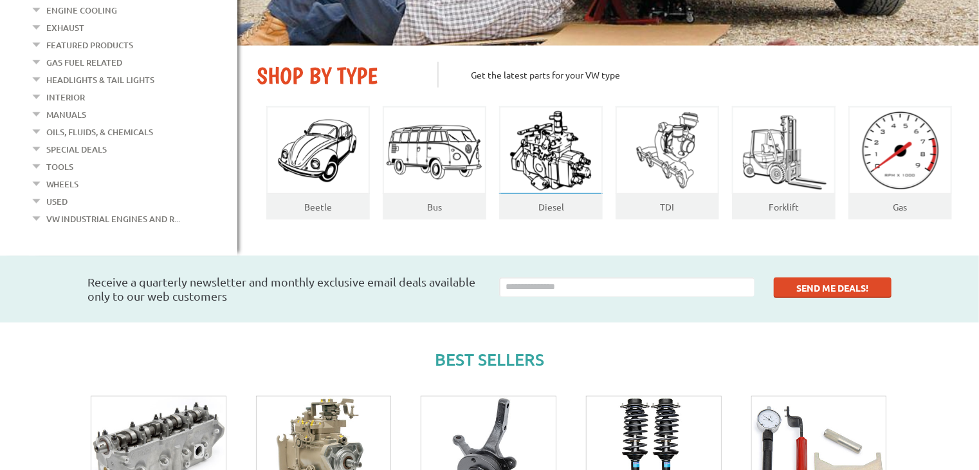  Describe the element at coordinates (66, 115) in the screenshot. I see `a: Manuals` at that location.